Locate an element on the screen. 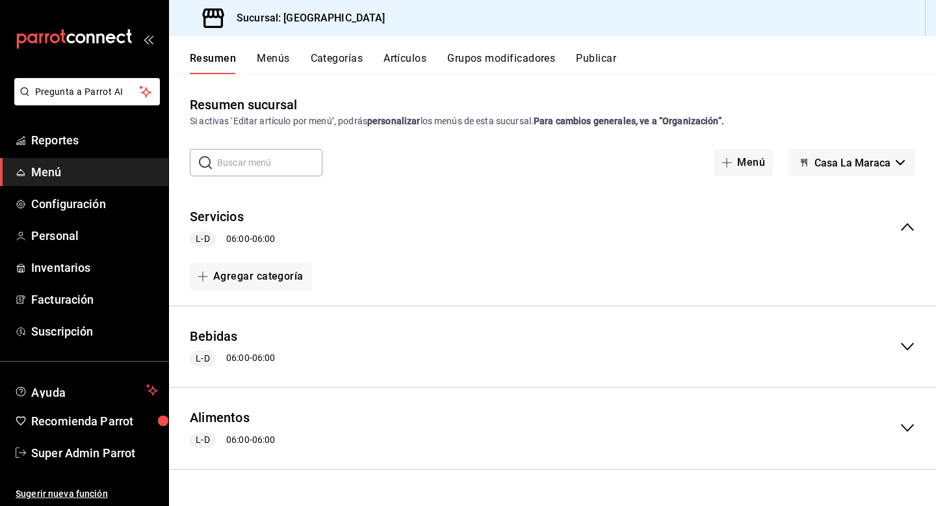 The image size is (936, 506). button: Pregunta a Parrot AI is located at coordinates (87, 92).